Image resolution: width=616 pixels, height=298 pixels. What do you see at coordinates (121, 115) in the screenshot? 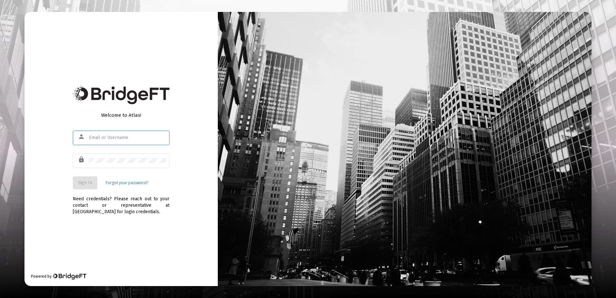
I see `div: Welcome to Atlas!` at bounding box center [121, 115].